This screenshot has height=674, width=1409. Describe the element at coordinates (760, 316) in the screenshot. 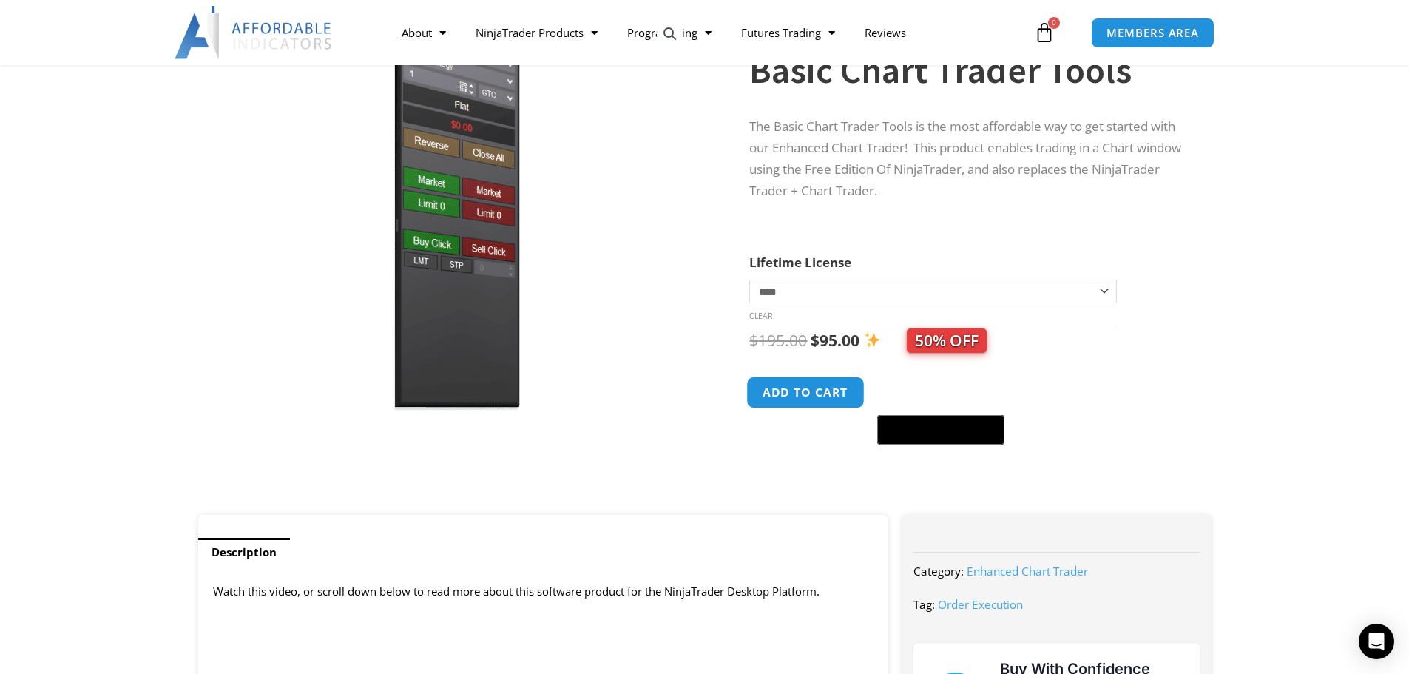

I see `a: Clear options` at that location.